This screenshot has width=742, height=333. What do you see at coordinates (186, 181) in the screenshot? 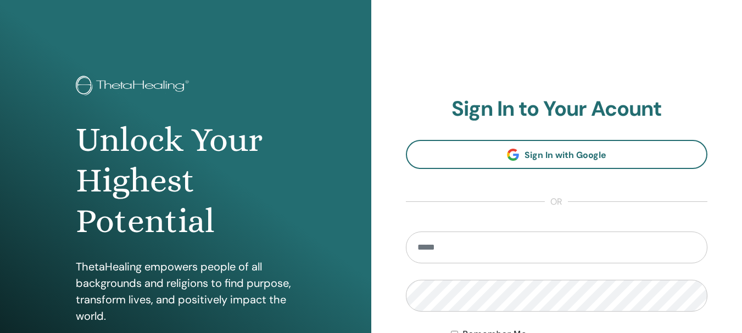
I see `h1: Unlock Your Highest Potential` at bounding box center [186, 181].